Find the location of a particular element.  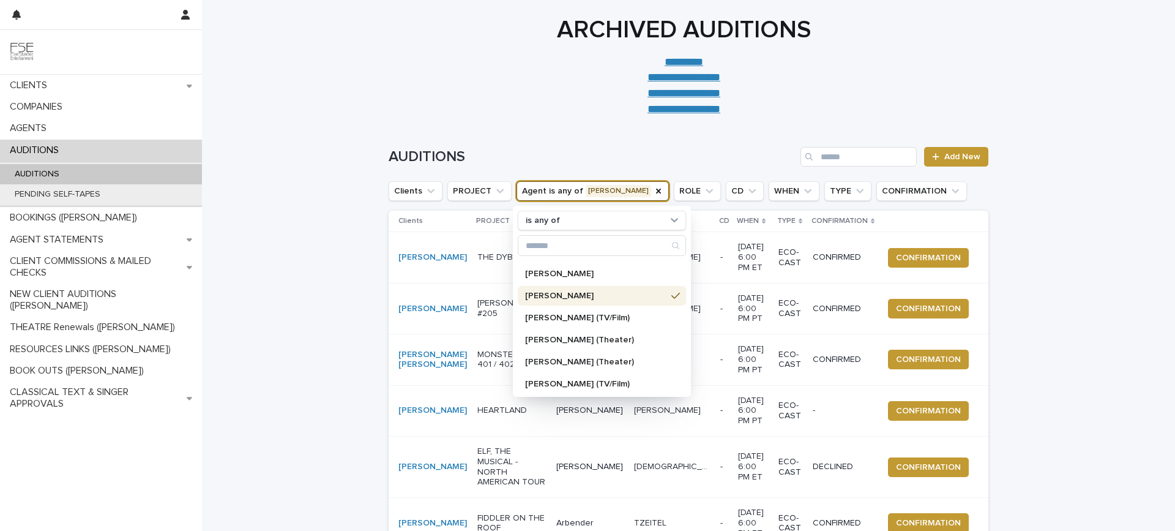

p: CLIENT COMMISSIONS & MAILED CHECKS is located at coordinates (95, 267).